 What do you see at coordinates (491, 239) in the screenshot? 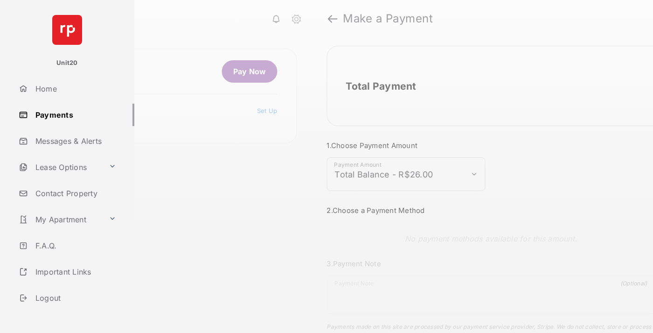
I see `p: No payment methods available for this amount.` at bounding box center [491, 239].